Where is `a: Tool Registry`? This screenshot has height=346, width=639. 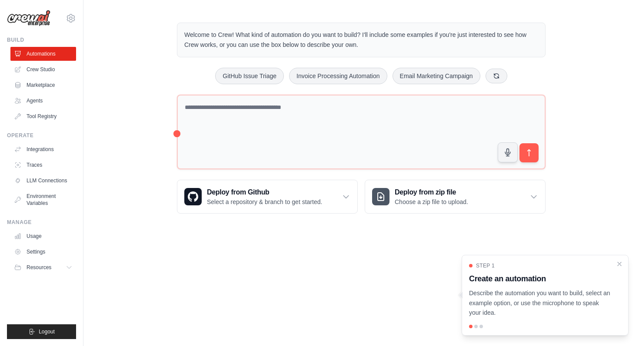 a: Tool Registry is located at coordinates (43, 116).